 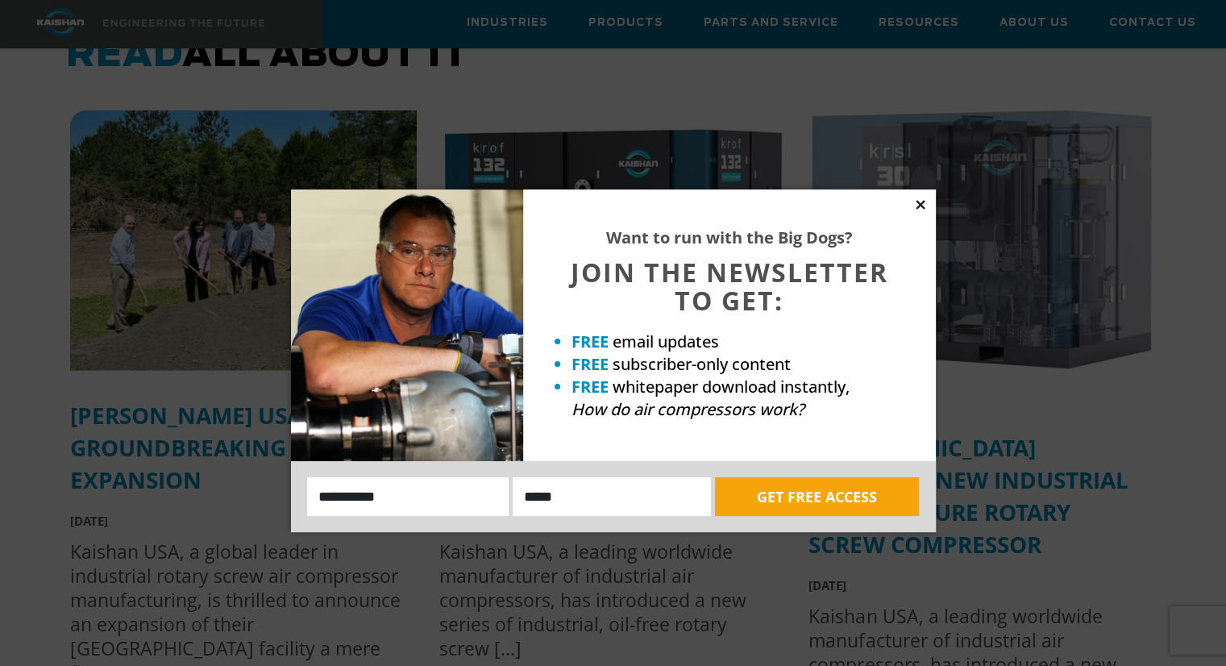 I want to click on button: Close, so click(x=921, y=205).